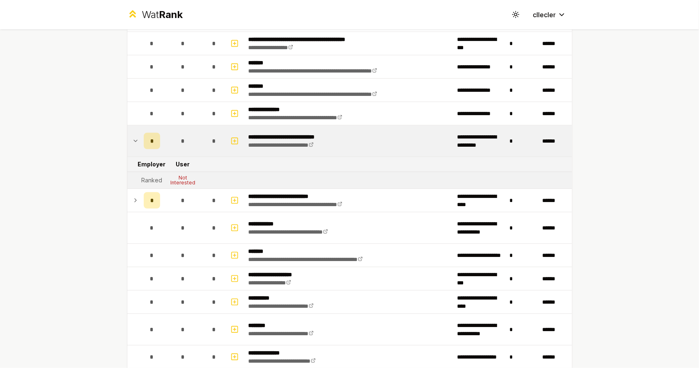 This screenshot has height=368, width=699. I want to click on div: Wat, so click(162, 15).